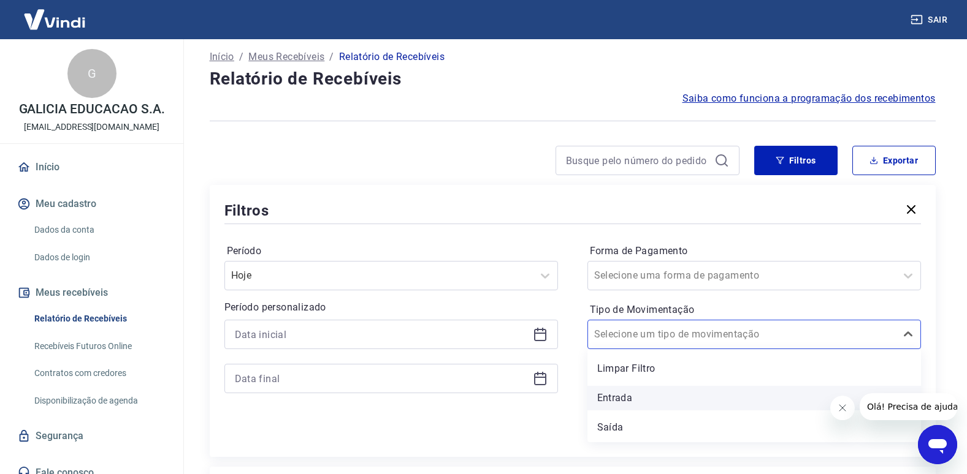  What do you see at coordinates (808, 99) in the screenshot?
I see `span: Saiba como funciona a programação dos recebimentos` at bounding box center [808, 99].